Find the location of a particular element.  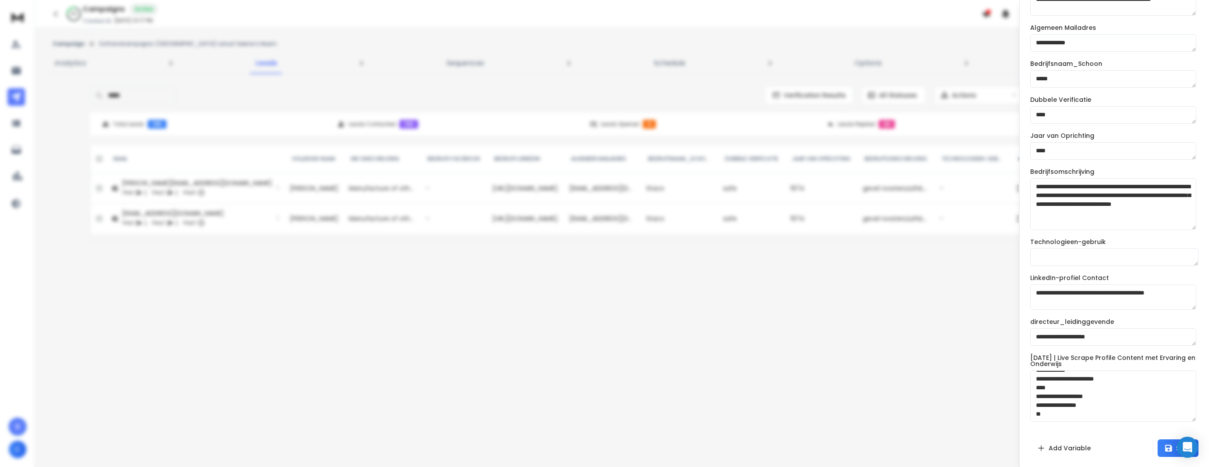

div: Open Intercom Messenger is located at coordinates (1187, 448).